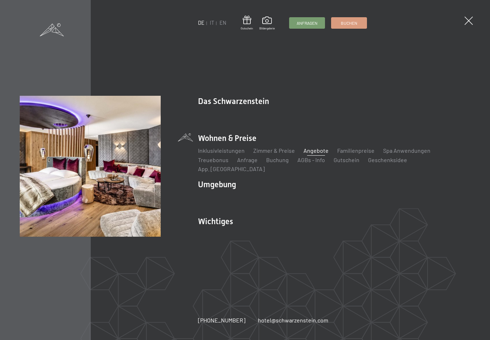 The width and height of the screenshot is (490, 340). I want to click on a: Zimmer & Preise, so click(274, 150).